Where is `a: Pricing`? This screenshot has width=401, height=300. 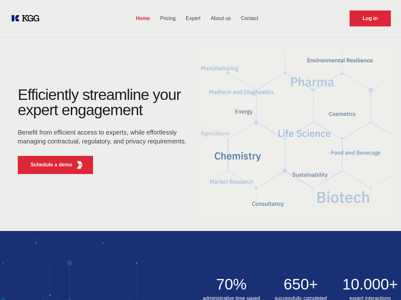
a: Pricing is located at coordinates (168, 18).